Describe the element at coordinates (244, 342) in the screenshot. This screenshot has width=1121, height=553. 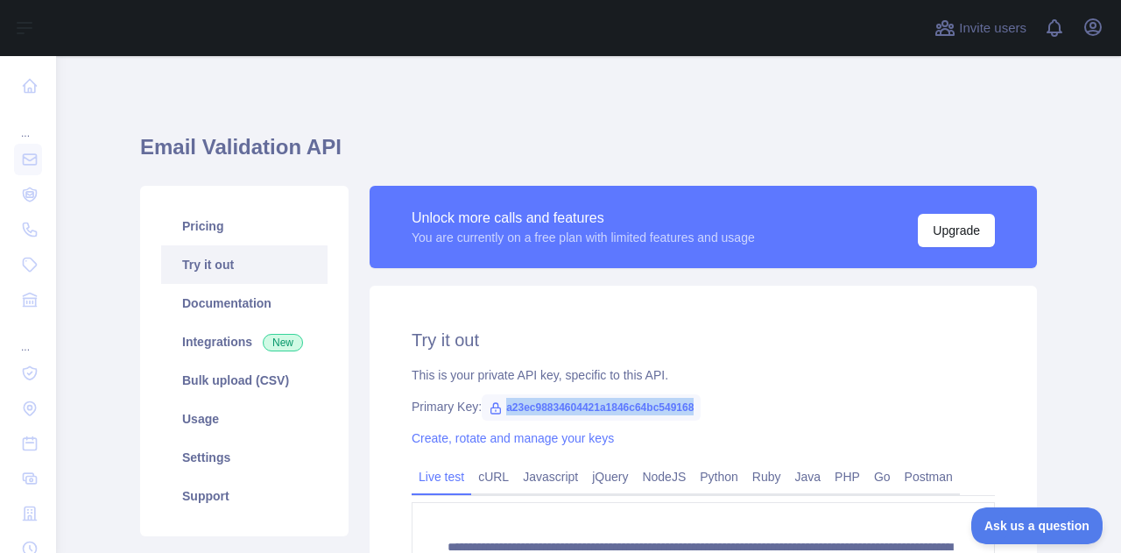
I see `a: Integrations New` at that location.